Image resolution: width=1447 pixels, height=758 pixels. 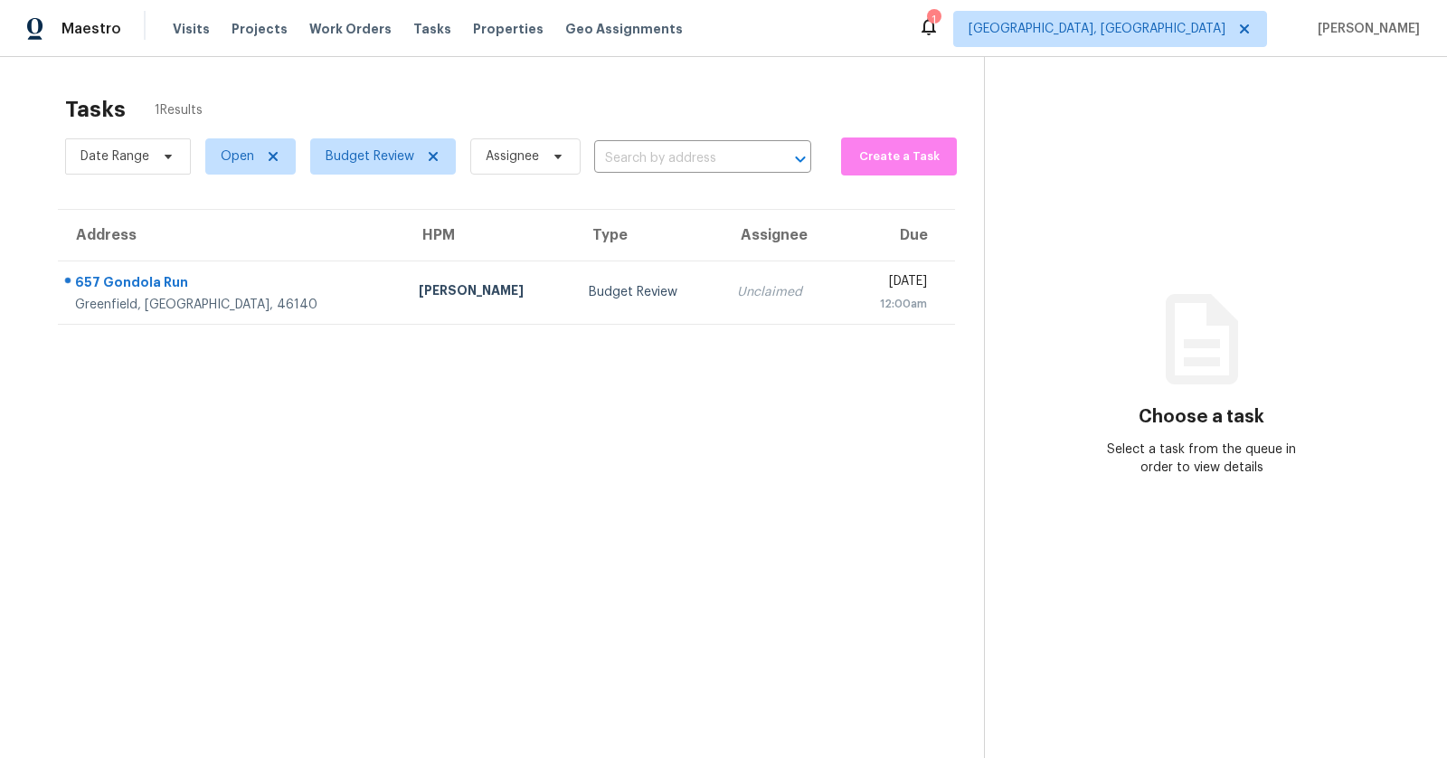 What do you see at coordinates (933, 20) in the screenshot?
I see `div: 1` at bounding box center [933, 20].